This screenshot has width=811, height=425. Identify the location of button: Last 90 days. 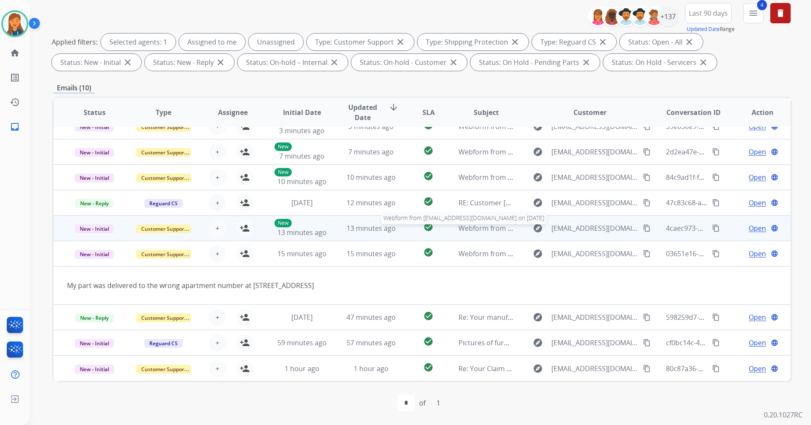
(708, 13).